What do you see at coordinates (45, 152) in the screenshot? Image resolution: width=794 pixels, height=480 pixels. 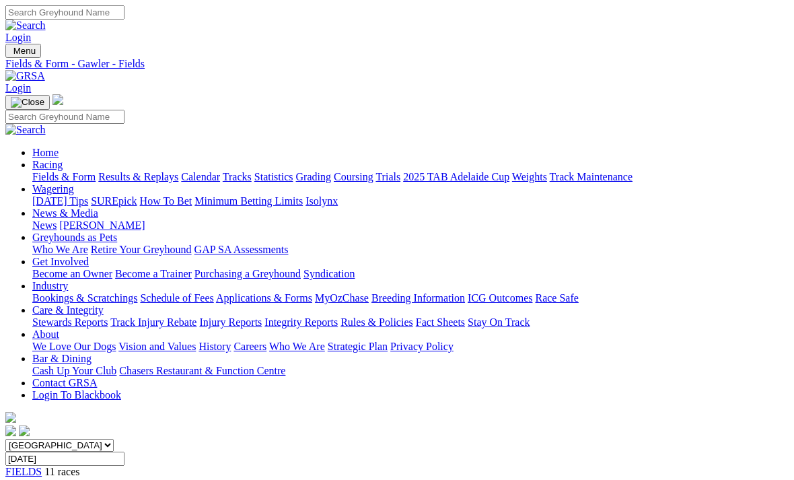 I see `a: Home` at bounding box center [45, 152].